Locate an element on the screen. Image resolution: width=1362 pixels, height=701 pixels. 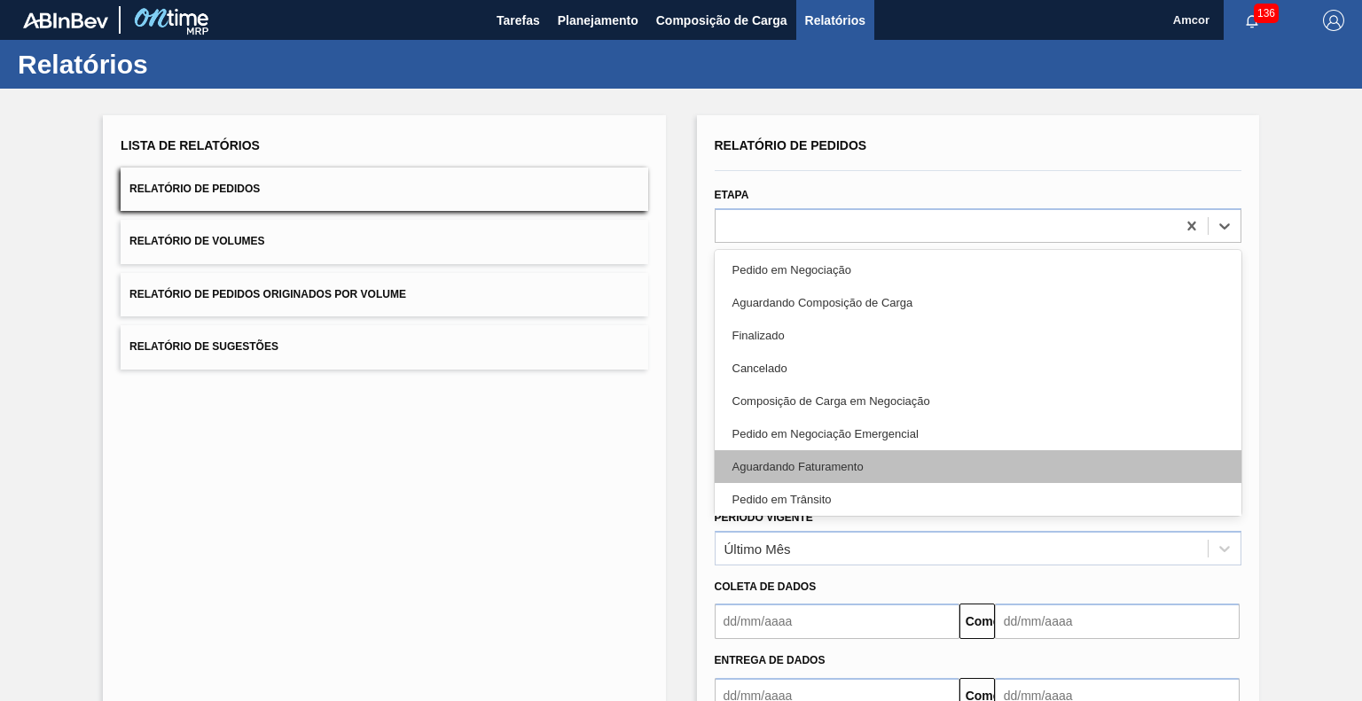
button: Comeu is located at coordinates (977, 622).